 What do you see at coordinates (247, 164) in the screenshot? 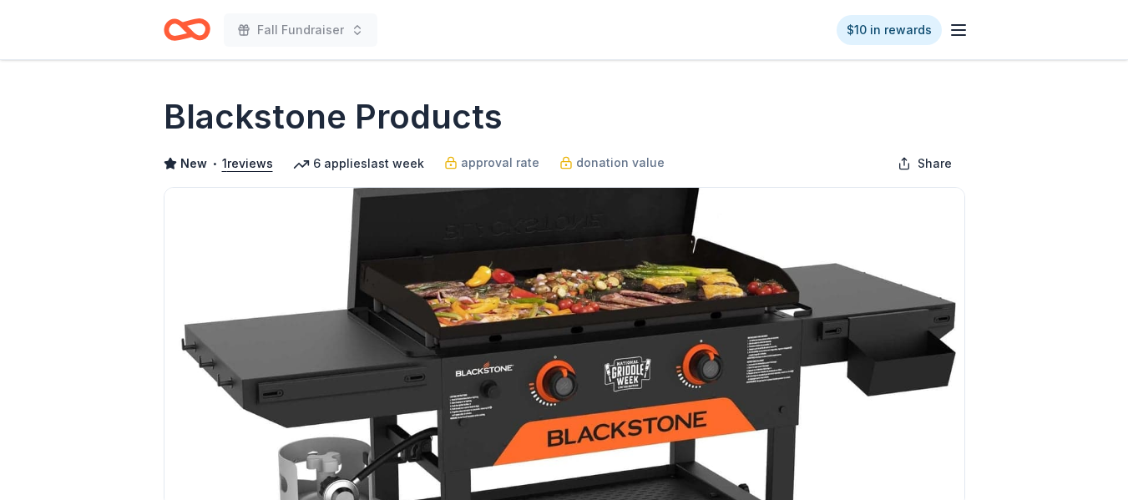
I see `button: 1reviews` at bounding box center [247, 164].